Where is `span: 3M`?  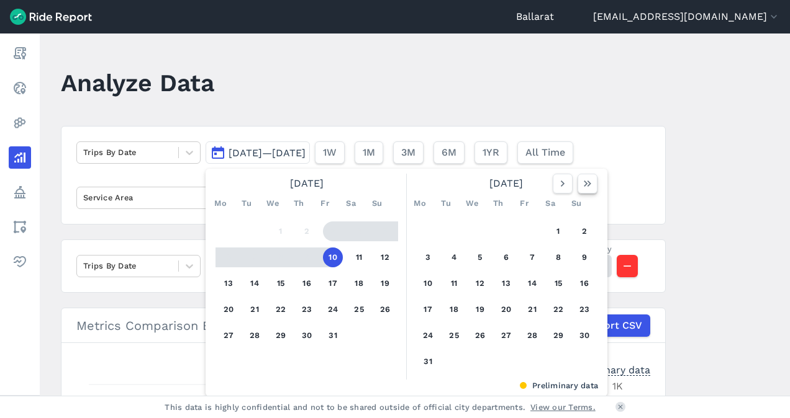 span: 3M is located at coordinates (408, 153).